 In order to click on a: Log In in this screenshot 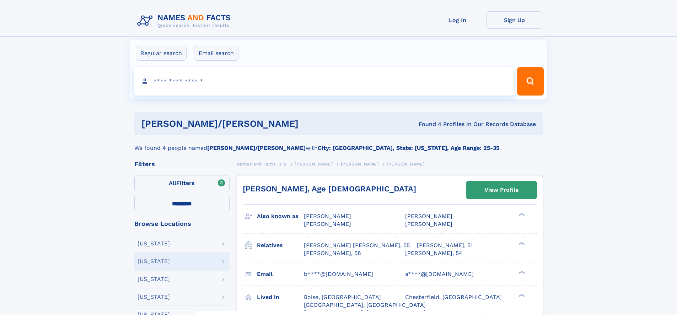, I will do `click(458, 20)`.